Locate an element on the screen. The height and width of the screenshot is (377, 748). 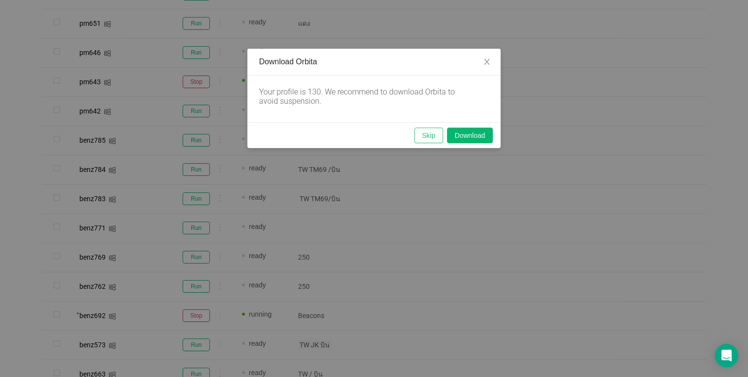
button: Close is located at coordinates (487, 62).